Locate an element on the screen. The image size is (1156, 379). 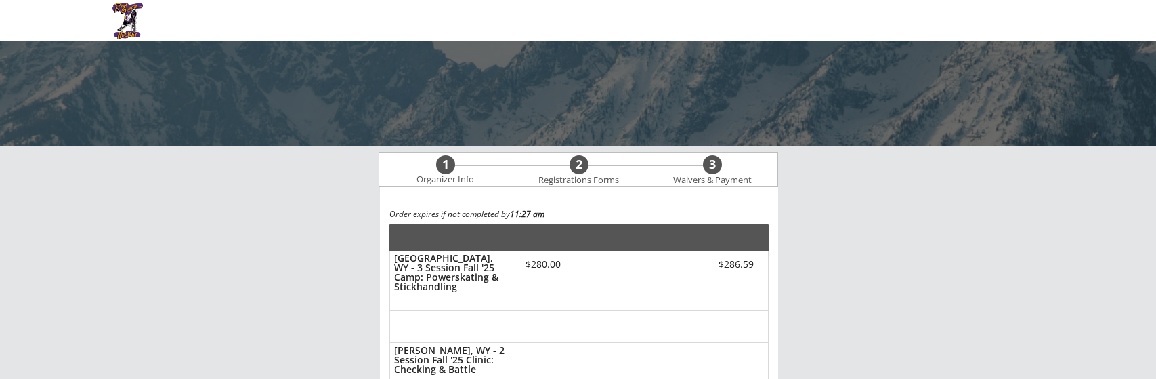
div: Registrations Forms is located at coordinates (579, 180).